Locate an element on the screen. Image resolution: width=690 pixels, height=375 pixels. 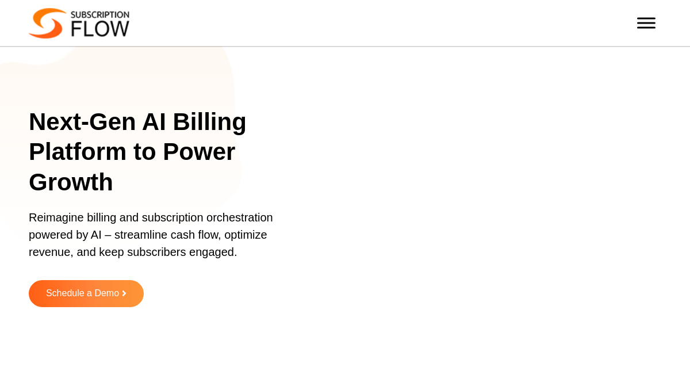
h1: Next-Gen AI Billing Platform to Power Growth is located at coordinates (172, 152).